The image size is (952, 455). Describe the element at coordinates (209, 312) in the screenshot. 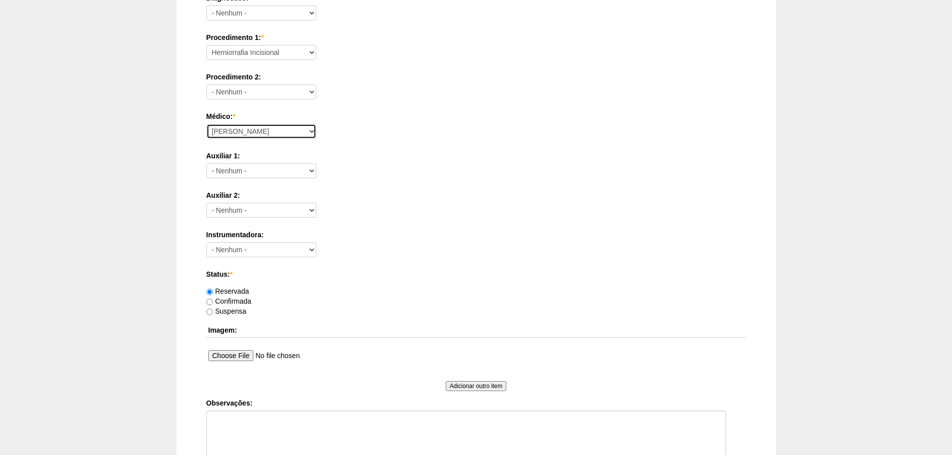

I see `input: Suspensa` at that location.